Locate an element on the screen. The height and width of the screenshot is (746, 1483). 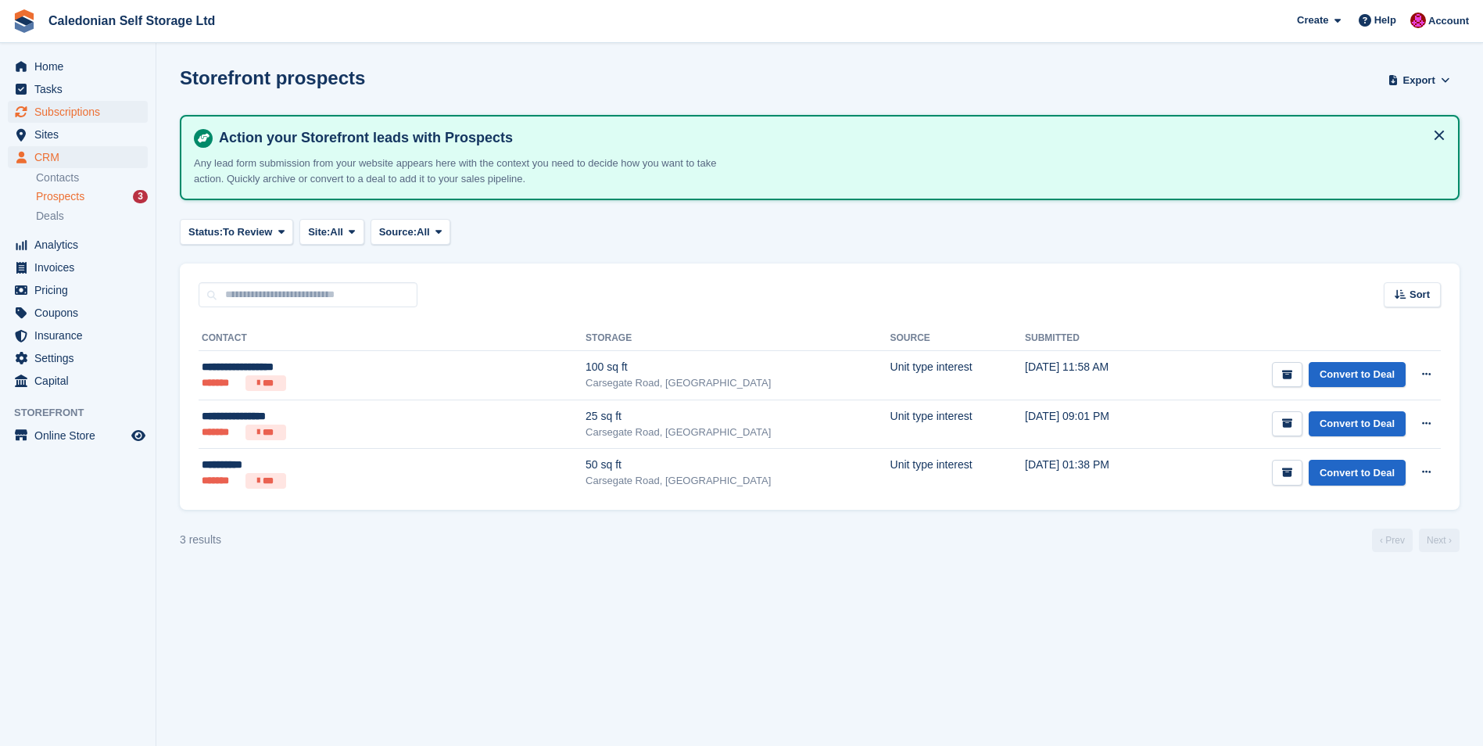
nav: Page is located at coordinates (1416, 540).